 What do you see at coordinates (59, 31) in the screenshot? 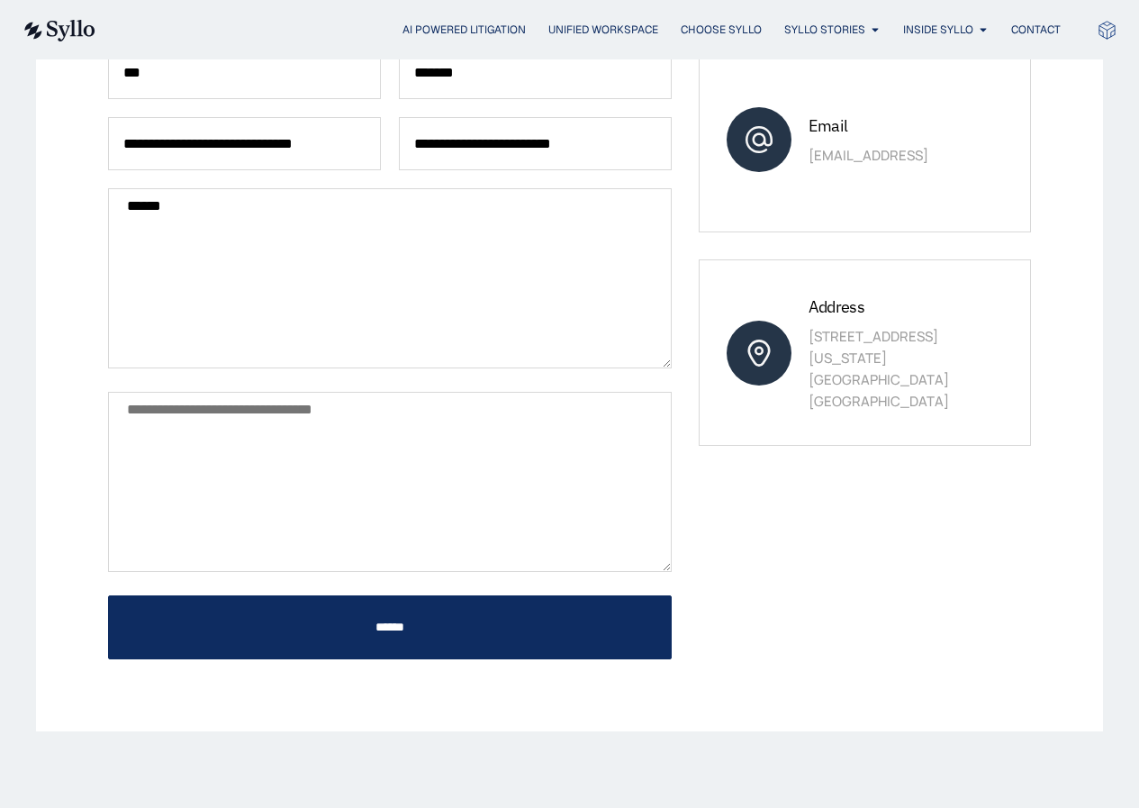
I see `img: syllo` at bounding box center [59, 31].